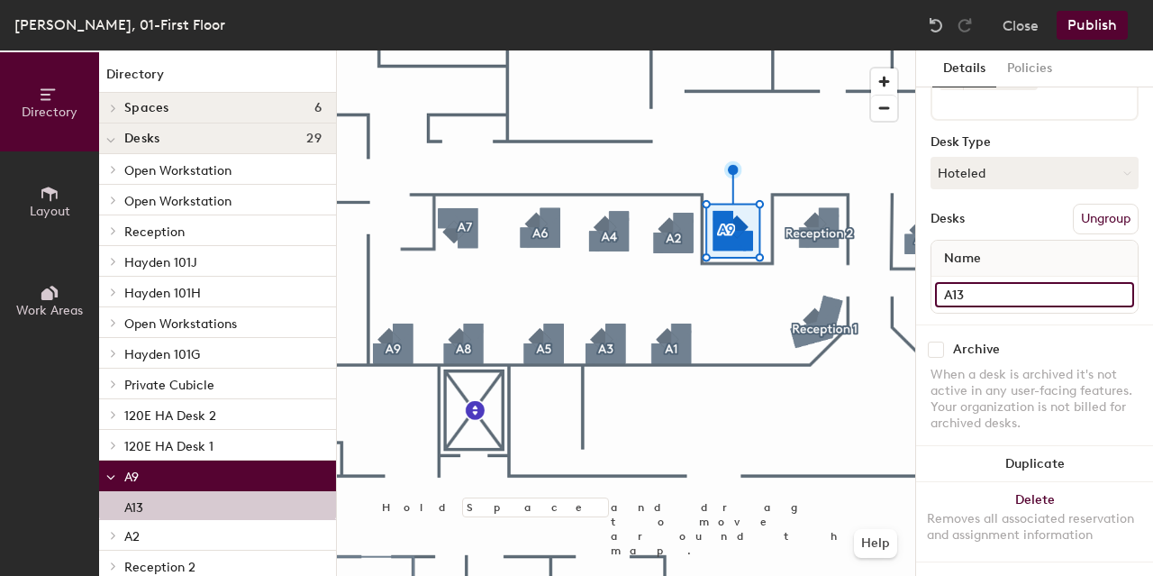  What do you see at coordinates (1105, 219) in the screenshot?
I see `button: Ungroup` at bounding box center [1105, 219].